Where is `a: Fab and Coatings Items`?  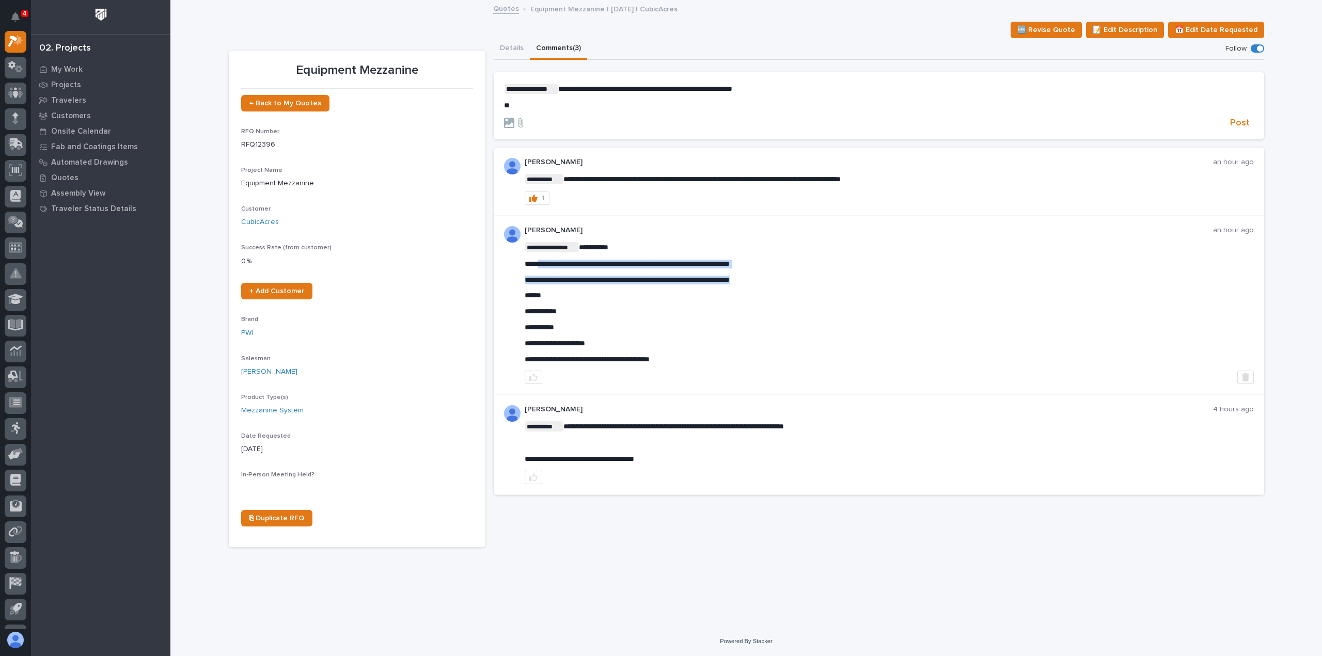
a: Fab and Coatings Items is located at coordinates (101, 147).